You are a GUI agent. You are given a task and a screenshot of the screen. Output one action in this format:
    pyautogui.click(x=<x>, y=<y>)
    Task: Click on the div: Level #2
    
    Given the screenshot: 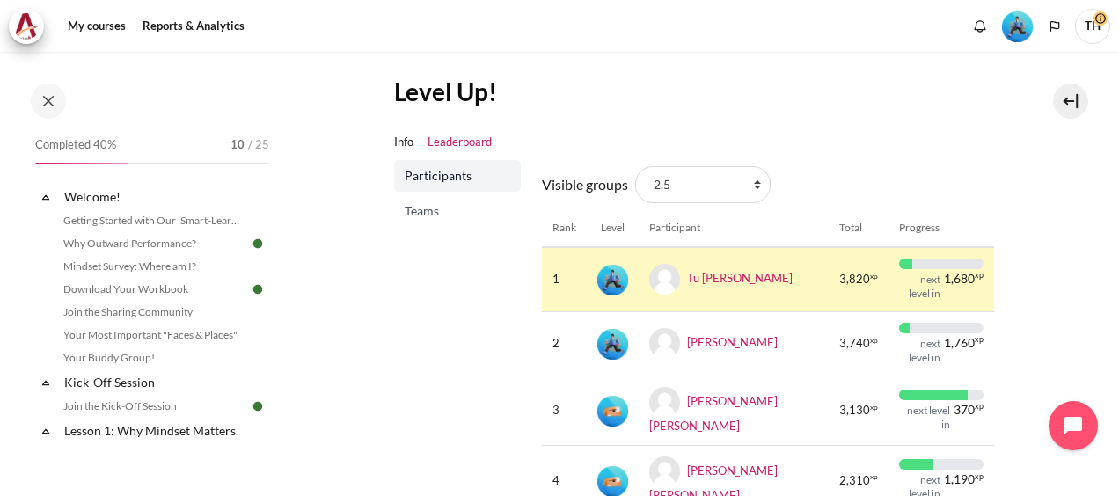 What is the action you would take?
    pyautogui.click(x=612, y=410)
    